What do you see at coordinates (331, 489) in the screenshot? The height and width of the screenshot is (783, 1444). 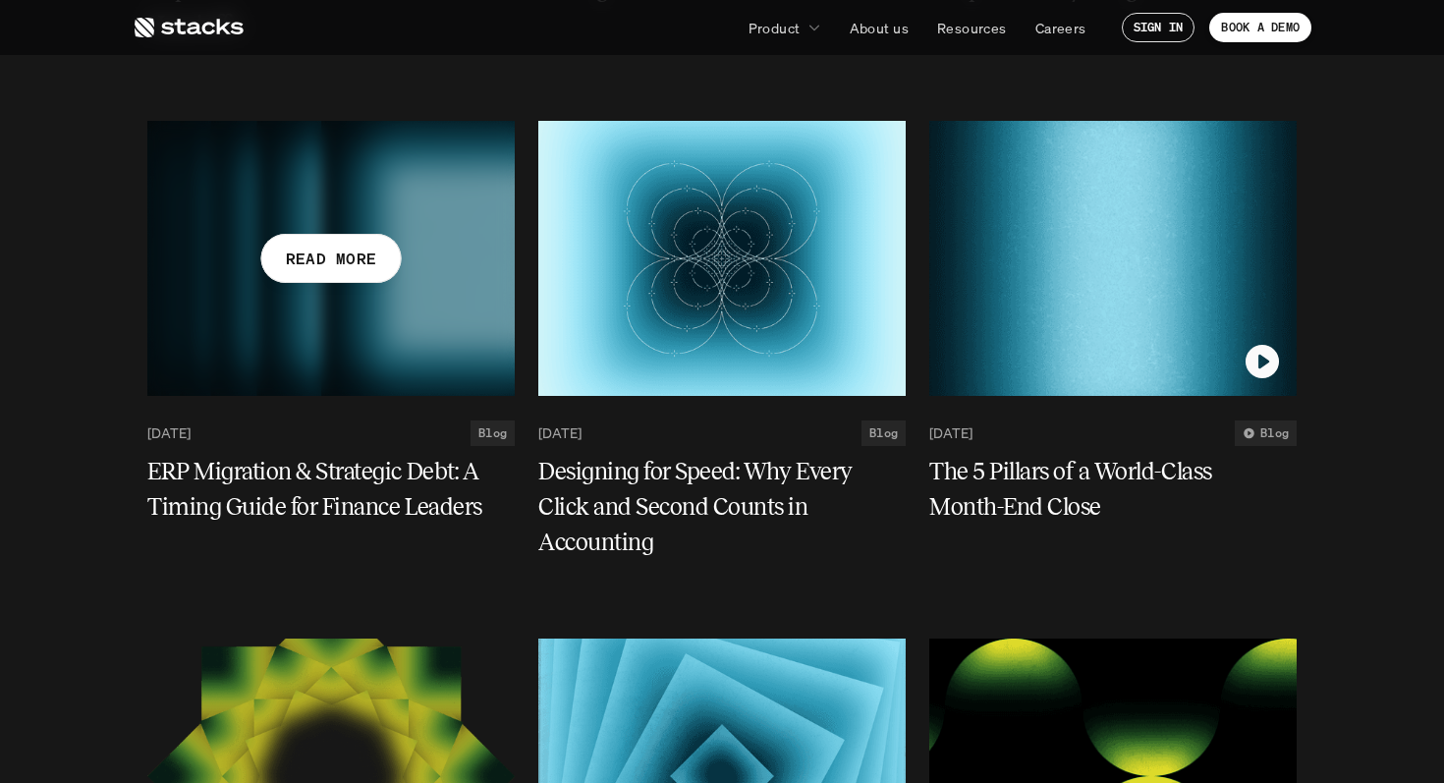 I see `a: ERP Migration & Strategic Debt: A Timing Guide for Finance Leaders` at bounding box center [331, 489].